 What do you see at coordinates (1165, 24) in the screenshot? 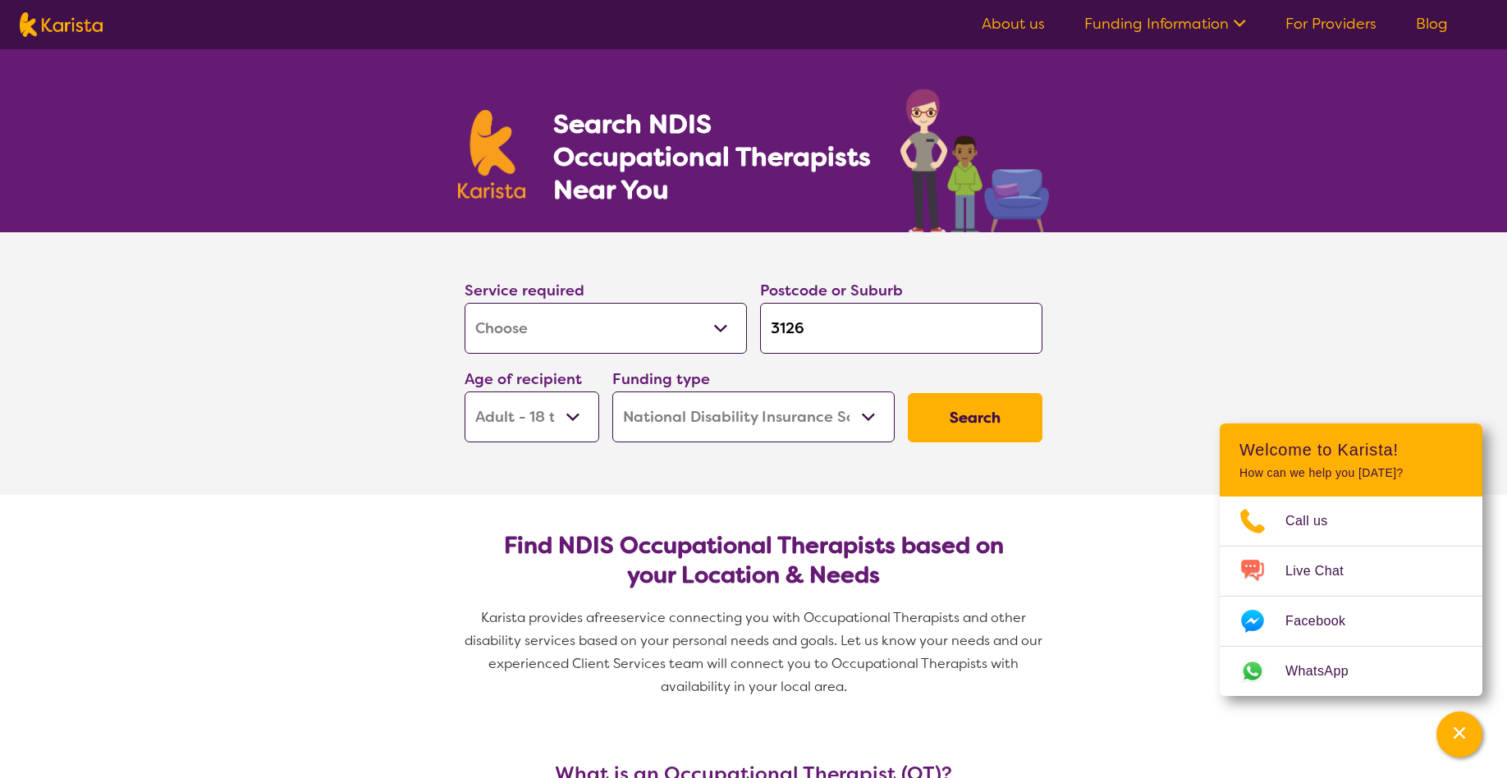
I see `a: Funding Information` at bounding box center [1165, 24].